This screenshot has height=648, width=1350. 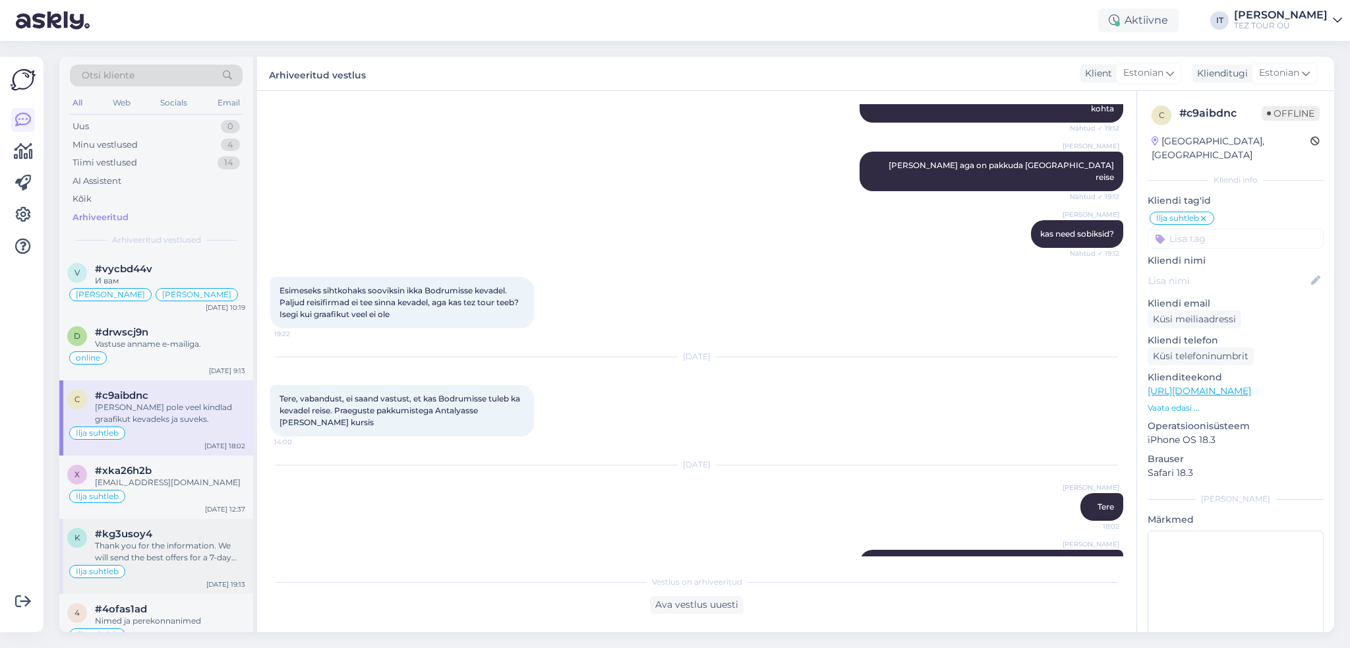 I want to click on p: Vaata edasi ..., so click(x=1236, y=408).